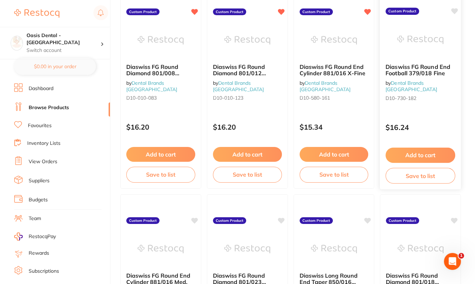  I want to click on span: D10-010-123, so click(228, 98).